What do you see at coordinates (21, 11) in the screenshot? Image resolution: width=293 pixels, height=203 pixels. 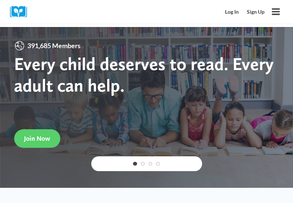 I see `img: Cox Campus` at bounding box center [21, 11].